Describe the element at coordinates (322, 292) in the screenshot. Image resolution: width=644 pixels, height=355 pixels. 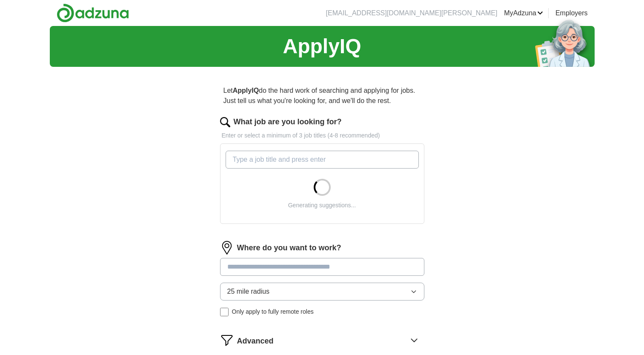
I see `button: 25 mile radius` at that location.